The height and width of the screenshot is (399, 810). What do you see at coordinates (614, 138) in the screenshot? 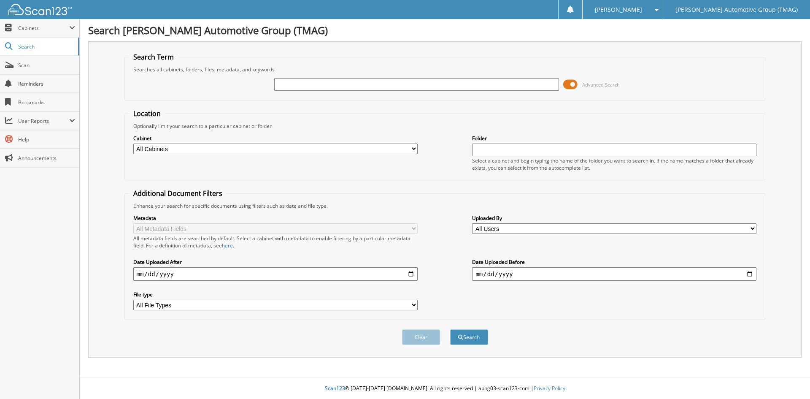
I see `label: Folder` at bounding box center [614, 138].